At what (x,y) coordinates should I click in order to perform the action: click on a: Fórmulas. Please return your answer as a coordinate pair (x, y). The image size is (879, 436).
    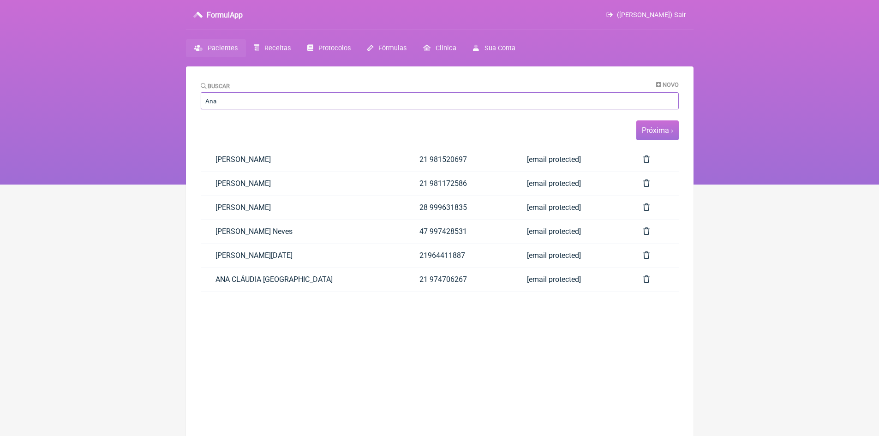
    Looking at the image, I should click on (387, 48).